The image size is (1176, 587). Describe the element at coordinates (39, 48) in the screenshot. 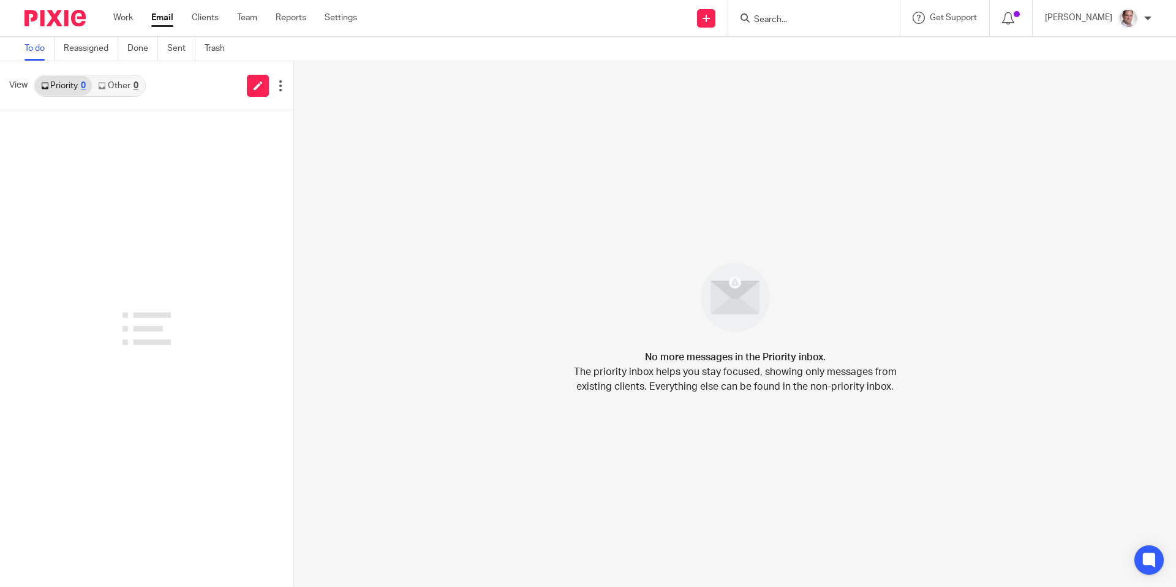

I see `a: To do` at that location.